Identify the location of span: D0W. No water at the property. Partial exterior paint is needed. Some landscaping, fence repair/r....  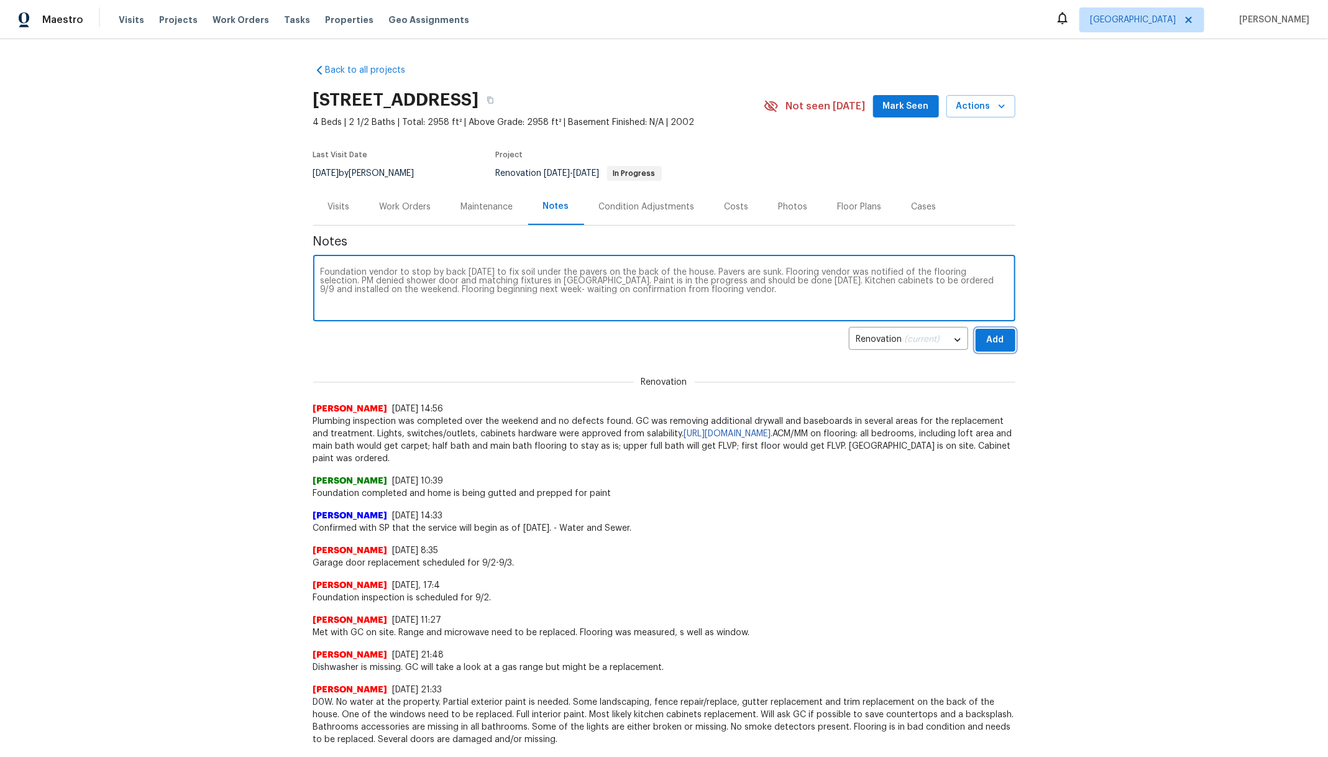
(664, 721).